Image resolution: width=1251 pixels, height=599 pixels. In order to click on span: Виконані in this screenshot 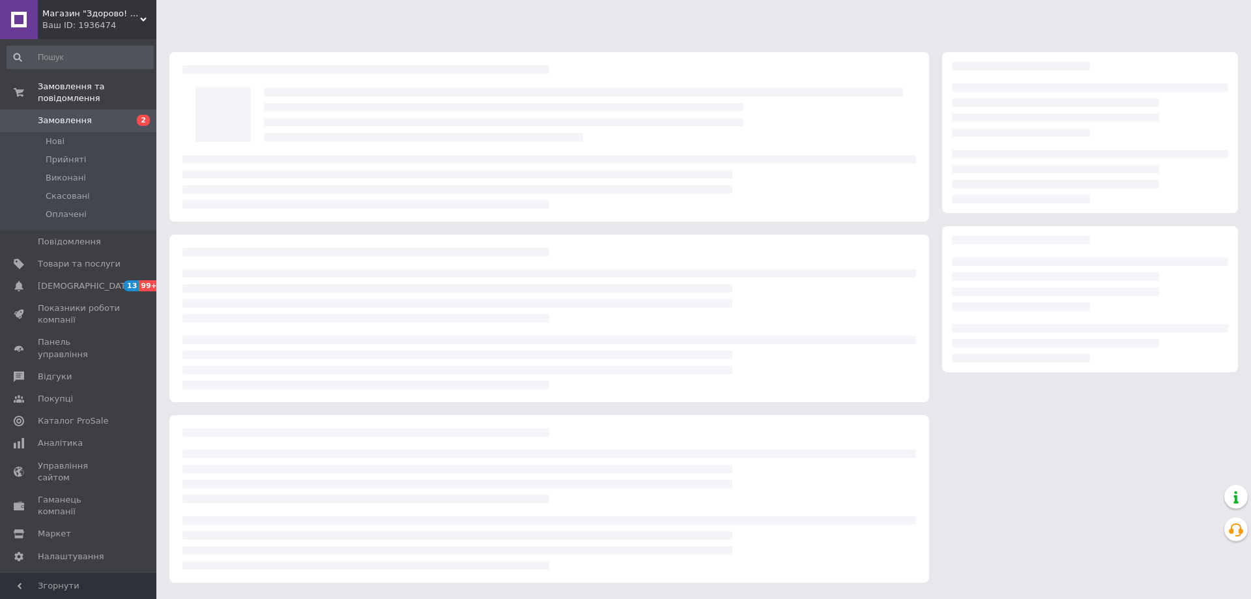, I will do `click(66, 178)`.